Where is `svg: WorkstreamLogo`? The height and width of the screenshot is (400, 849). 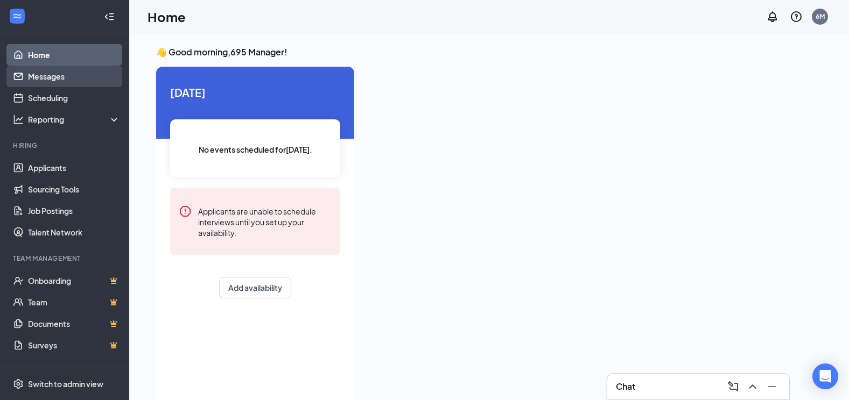 svg: WorkstreamLogo is located at coordinates (17, 16).